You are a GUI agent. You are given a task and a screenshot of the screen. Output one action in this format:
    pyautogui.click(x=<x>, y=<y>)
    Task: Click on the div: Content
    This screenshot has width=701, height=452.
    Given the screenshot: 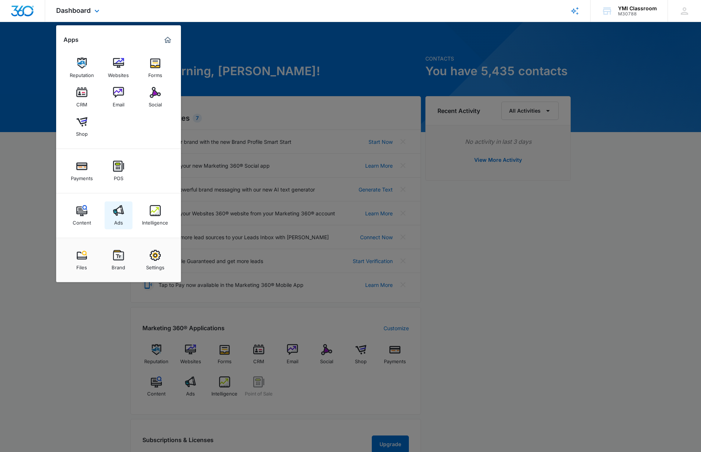 What is the action you would take?
    pyautogui.click(x=82, y=221)
    